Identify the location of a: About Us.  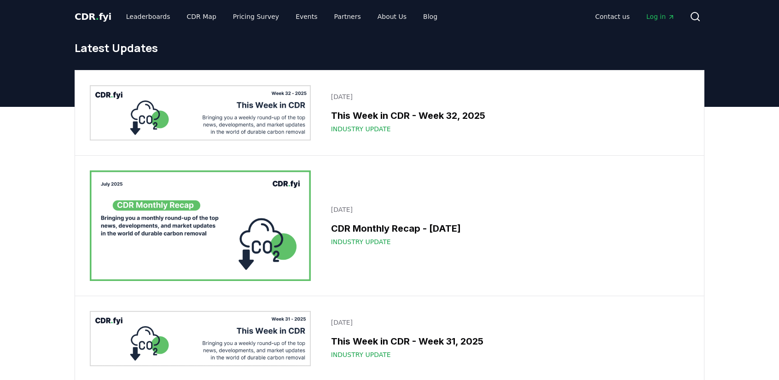
(392, 17).